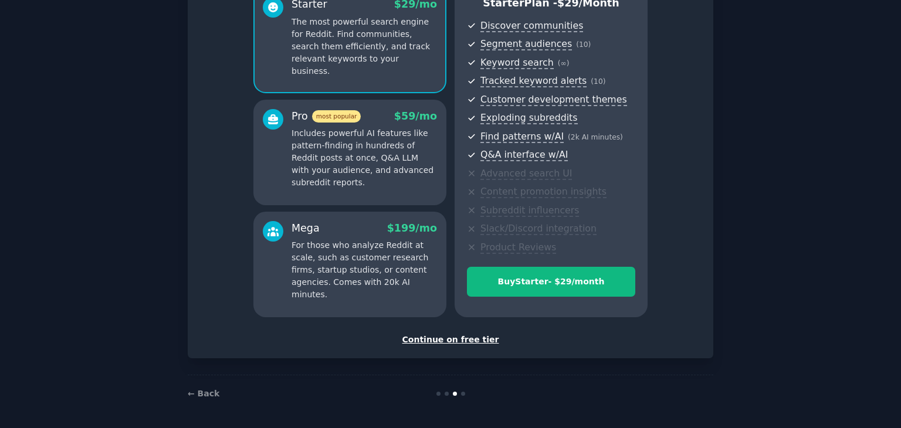  What do you see at coordinates (337, 116) in the screenshot?
I see `span: most popular` at bounding box center [337, 116].